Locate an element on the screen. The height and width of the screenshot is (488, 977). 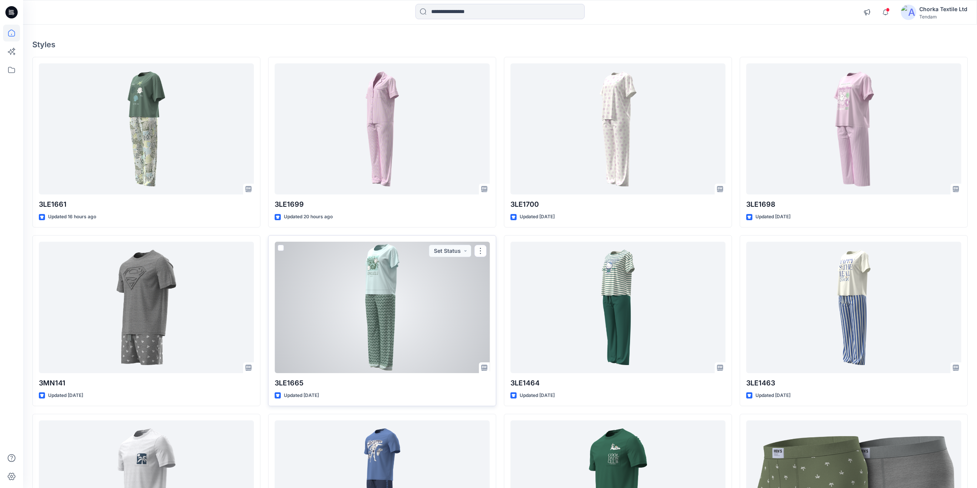
a: 3LE1699 is located at coordinates (382, 129).